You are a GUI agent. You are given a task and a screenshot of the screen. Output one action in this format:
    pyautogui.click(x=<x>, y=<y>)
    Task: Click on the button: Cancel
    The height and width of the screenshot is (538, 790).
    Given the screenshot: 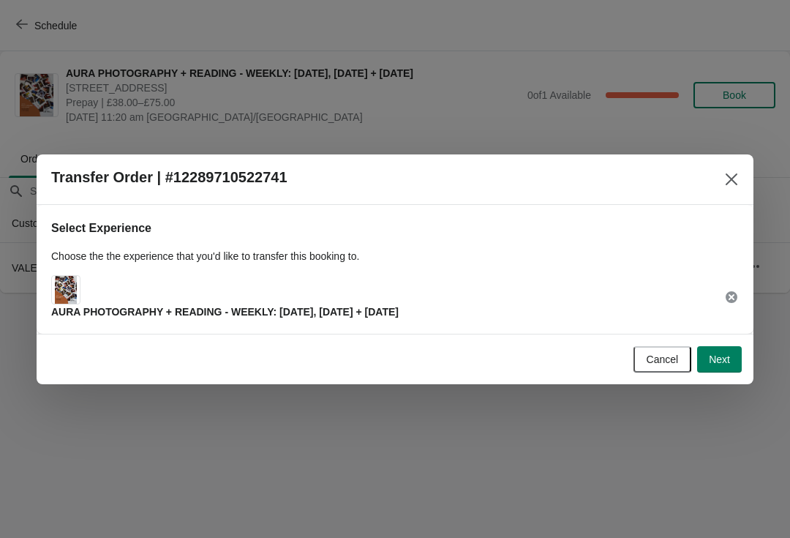 What is the action you would take?
    pyautogui.click(x=663, y=359)
    